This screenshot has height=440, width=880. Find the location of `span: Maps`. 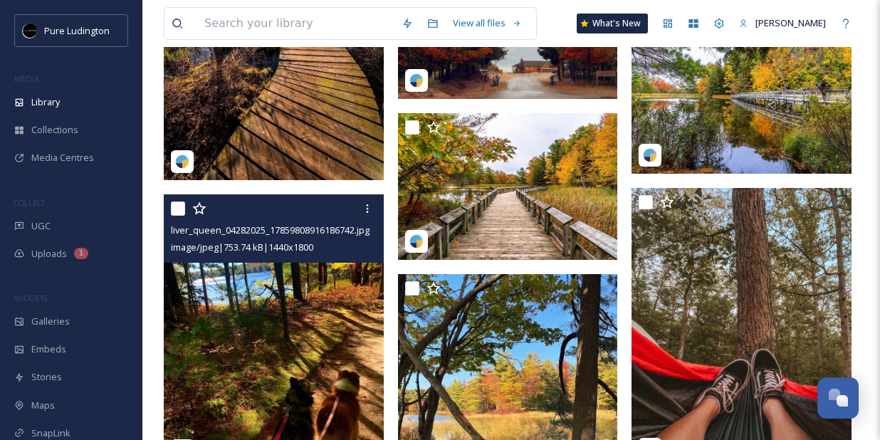

span: Maps is located at coordinates (43, 405).